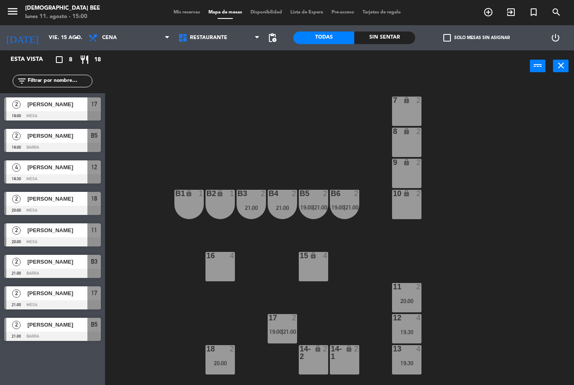 Image resolution: width=574 pixels, height=385 pixels. What do you see at coordinates (300, 353) in the screenshot?
I see `div: 14-2` at bounding box center [300, 353].